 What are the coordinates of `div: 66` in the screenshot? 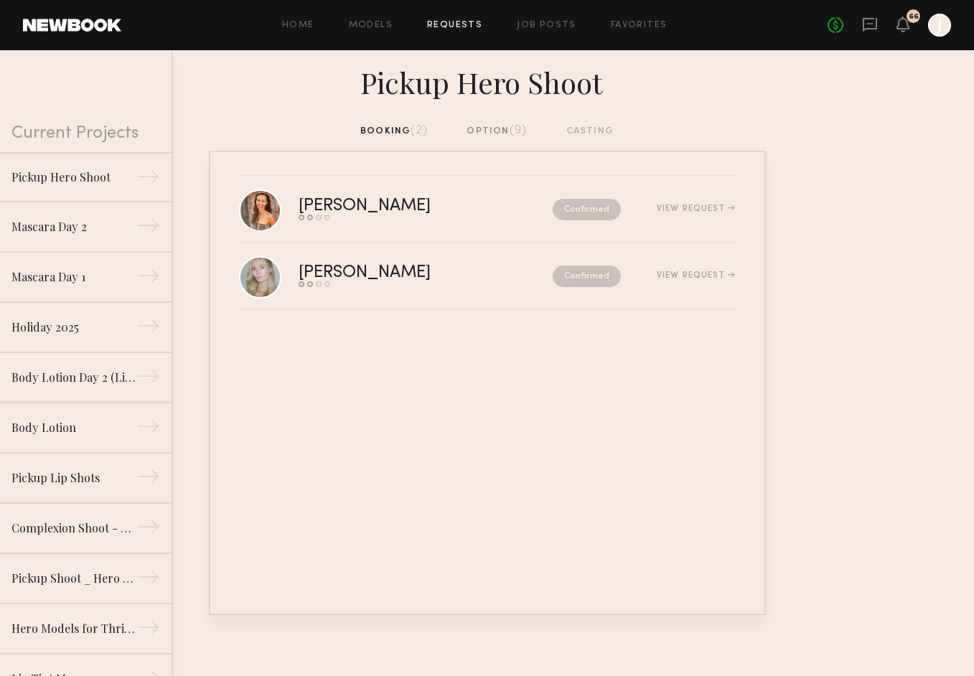 It's located at (914, 17).